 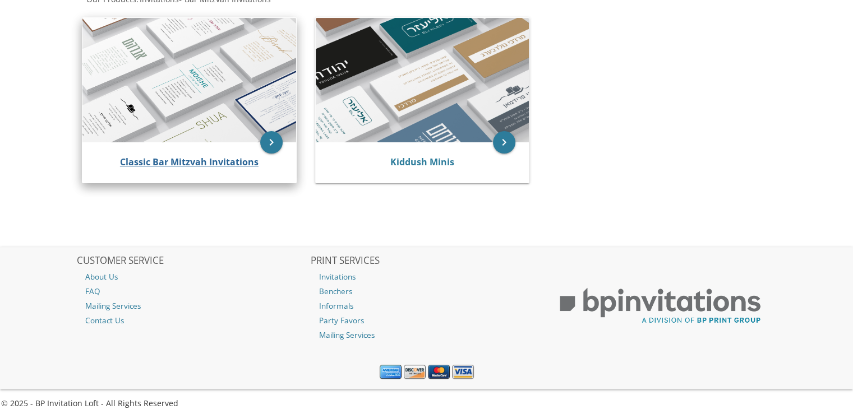 What do you see at coordinates (438, 372) in the screenshot?
I see `img: MasterCard` at bounding box center [438, 372].